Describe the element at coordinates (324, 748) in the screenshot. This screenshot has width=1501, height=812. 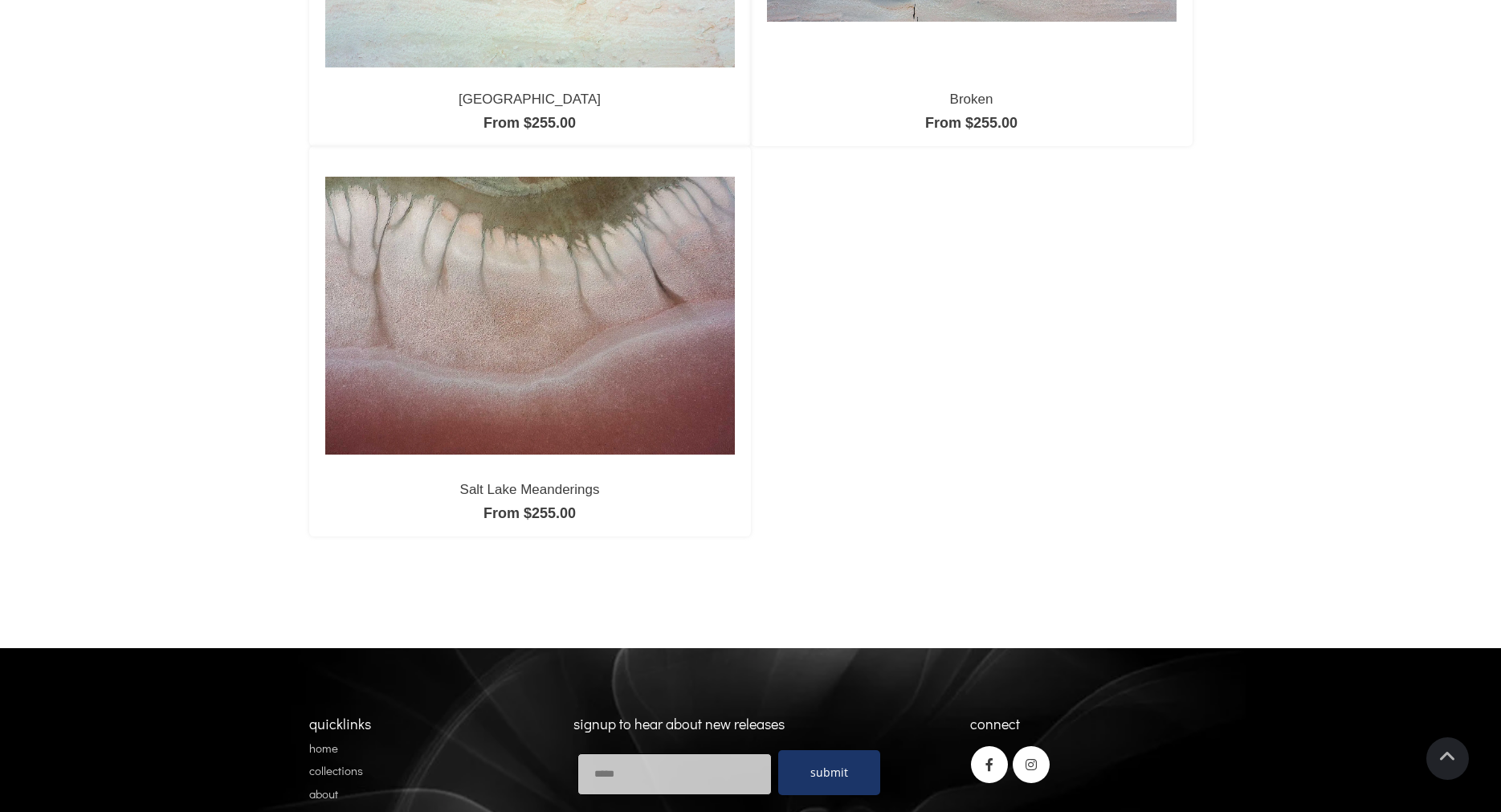
I see `a: home` at that location.